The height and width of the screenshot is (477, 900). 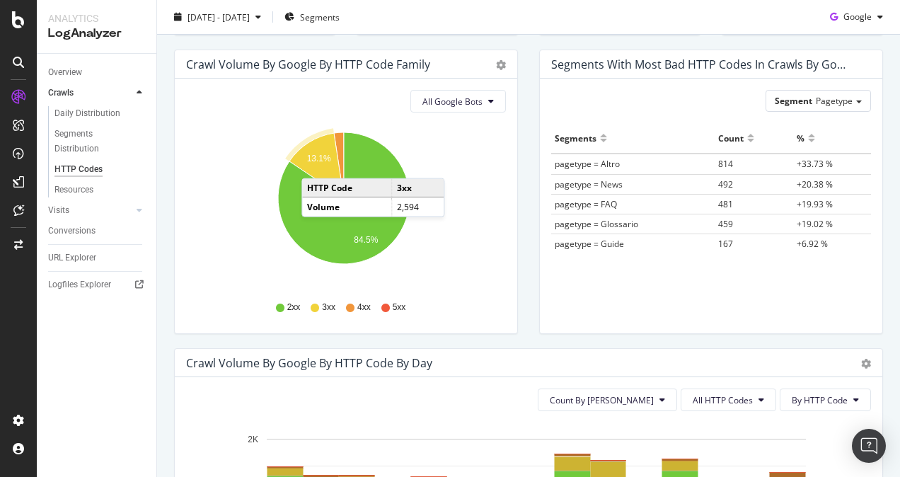 I want to click on span: Segment, so click(x=793, y=100).